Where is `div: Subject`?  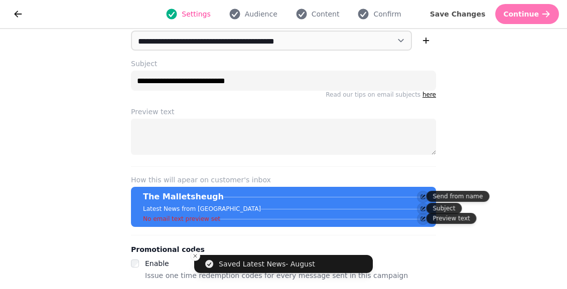
div: Subject is located at coordinates (444, 209).